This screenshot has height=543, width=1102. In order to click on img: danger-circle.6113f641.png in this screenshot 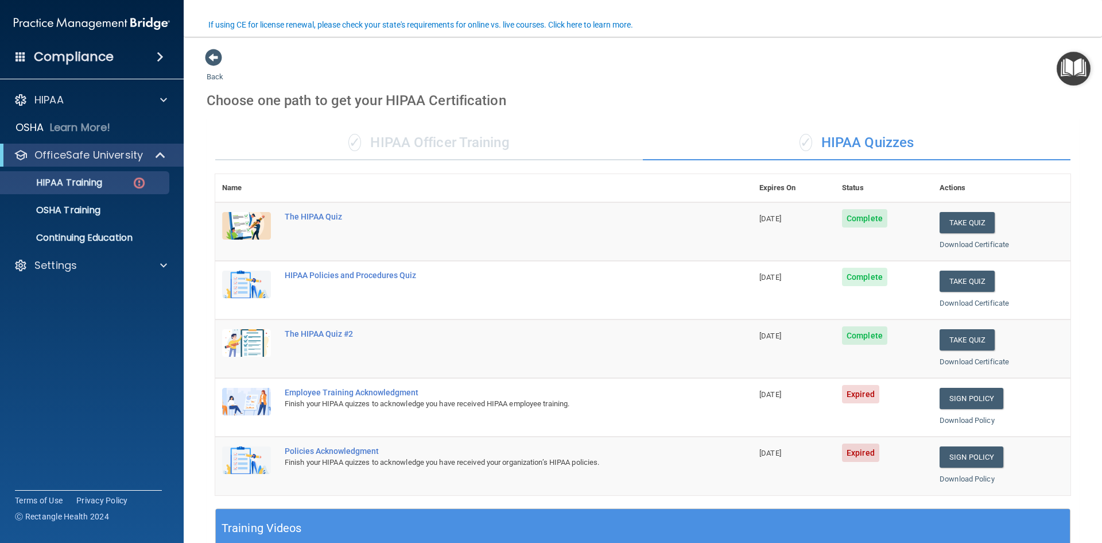, I will do `click(139, 183)`.